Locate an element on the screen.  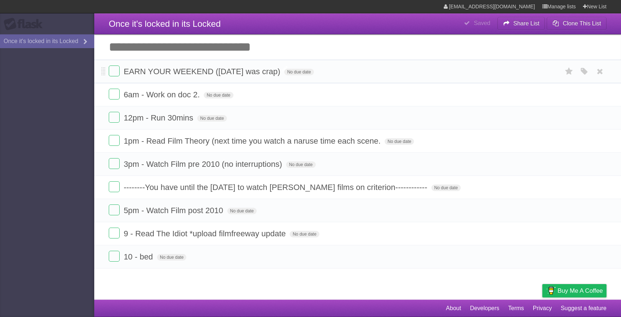
span: 9 - Read The Idiot *upload filmfreeway update is located at coordinates (205, 234).